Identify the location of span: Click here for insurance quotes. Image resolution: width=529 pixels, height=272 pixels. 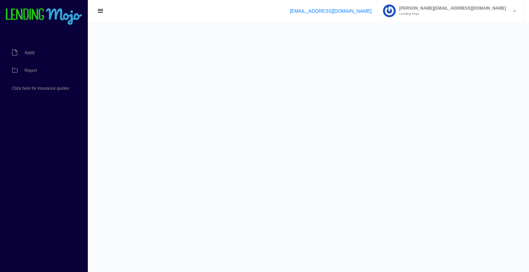
(40, 88).